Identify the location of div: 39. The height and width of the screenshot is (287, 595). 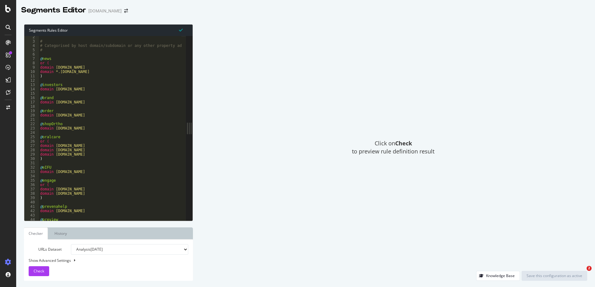
(31, 198).